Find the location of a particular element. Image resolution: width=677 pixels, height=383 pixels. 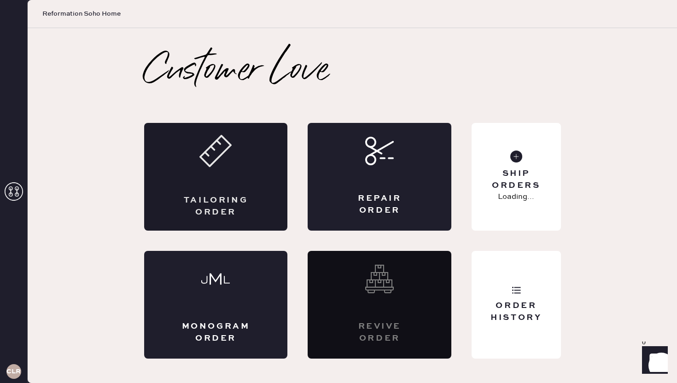

div: Tailoring Order is located at coordinates (216, 206).